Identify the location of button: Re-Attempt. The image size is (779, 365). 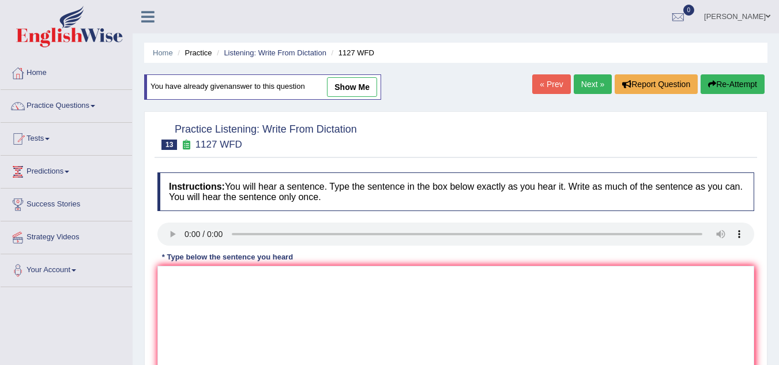
(732, 84).